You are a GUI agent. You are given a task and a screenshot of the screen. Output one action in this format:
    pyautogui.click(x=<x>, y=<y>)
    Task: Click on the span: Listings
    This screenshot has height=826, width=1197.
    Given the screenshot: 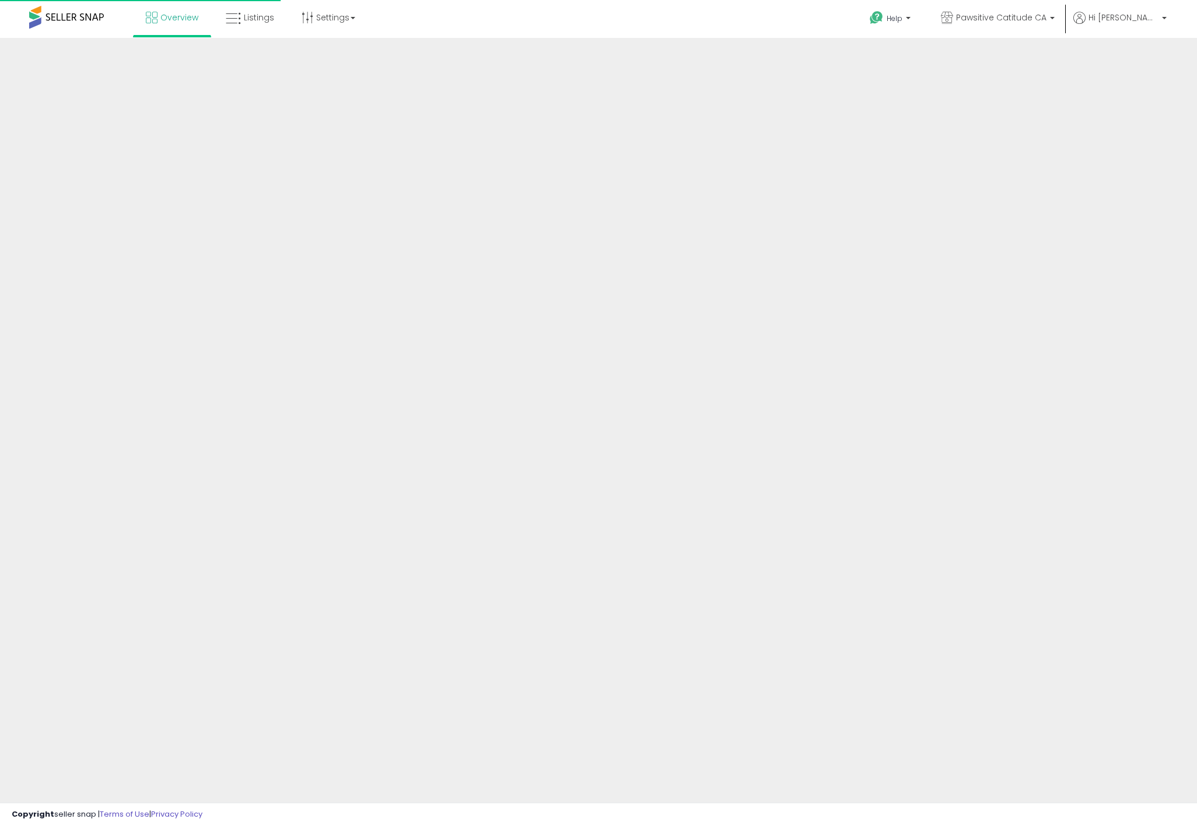 What is the action you would take?
    pyautogui.click(x=259, y=17)
    